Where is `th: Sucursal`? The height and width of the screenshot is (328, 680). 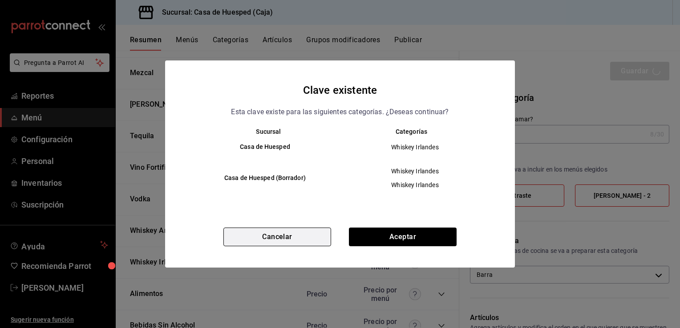
th: Sucursal is located at coordinates (261, 132).